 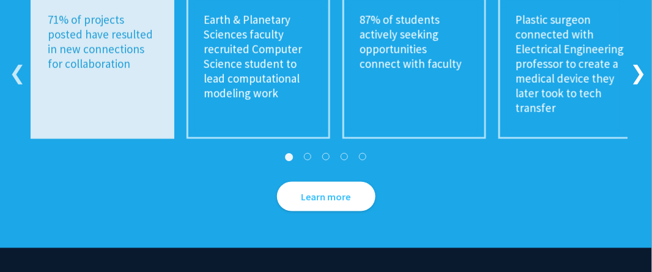 What do you see at coordinates (637, 66) in the screenshot?
I see `button: Next` at bounding box center [637, 66].